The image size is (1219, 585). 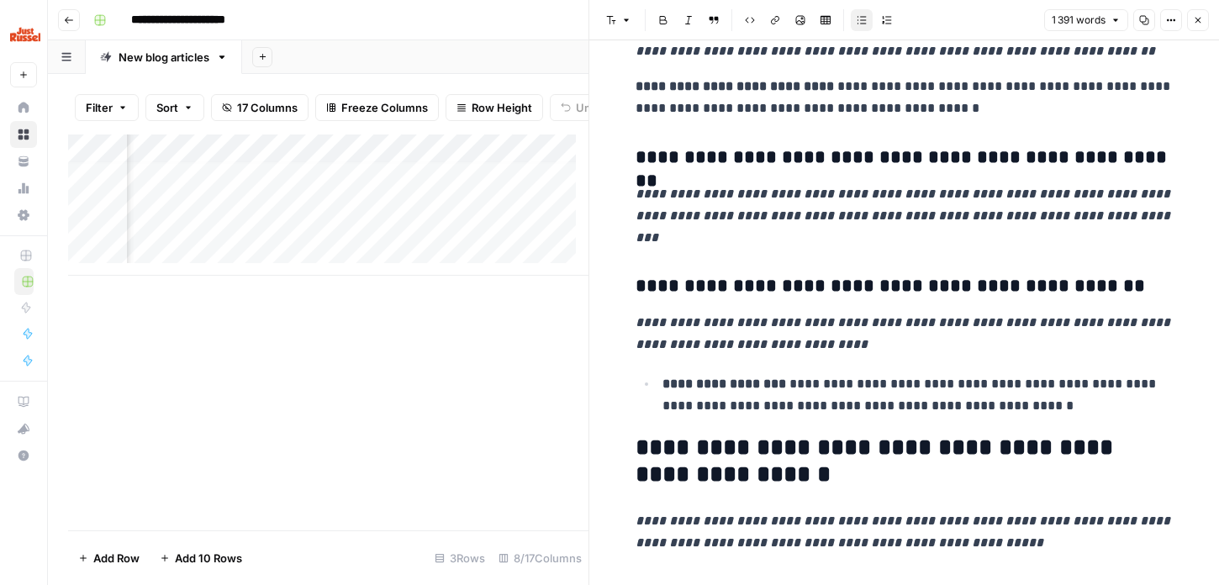 I want to click on span: Row Height, so click(x=502, y=108).